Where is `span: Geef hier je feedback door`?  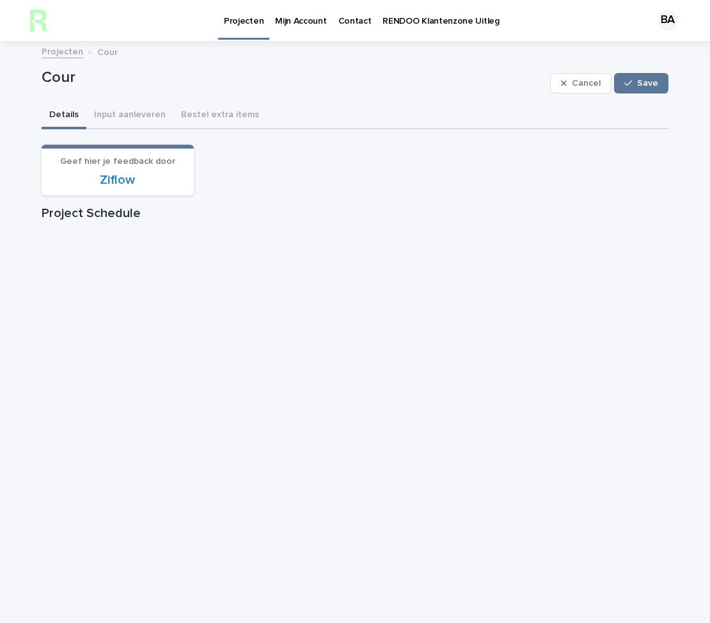
span: Geef hier je feedback door is located at coordinates (118, 161).